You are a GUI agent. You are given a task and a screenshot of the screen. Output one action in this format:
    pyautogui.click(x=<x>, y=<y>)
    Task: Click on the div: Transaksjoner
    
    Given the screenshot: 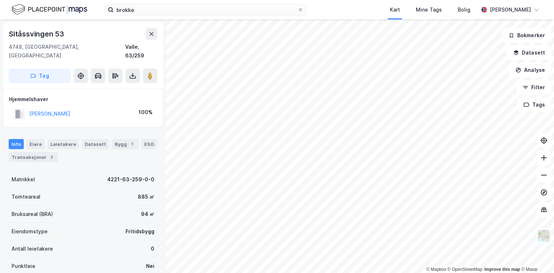 What is the action you would take?
    pyautogui.click(x=33, y=157)
    